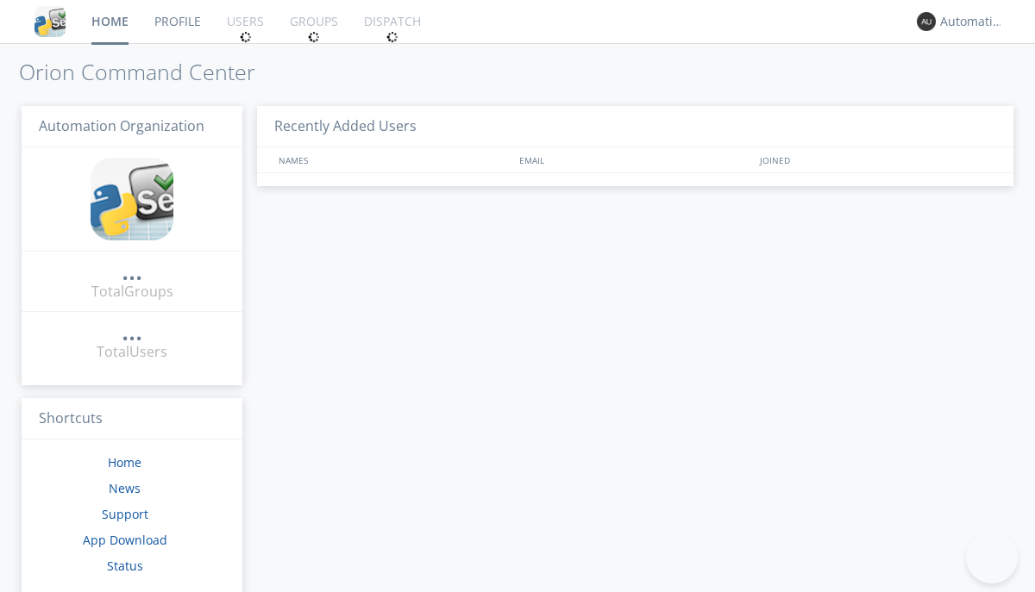  What do you see at coordinates (124, 488) in the screenshot?
I see `a: News` at bounding box center [124, 488].